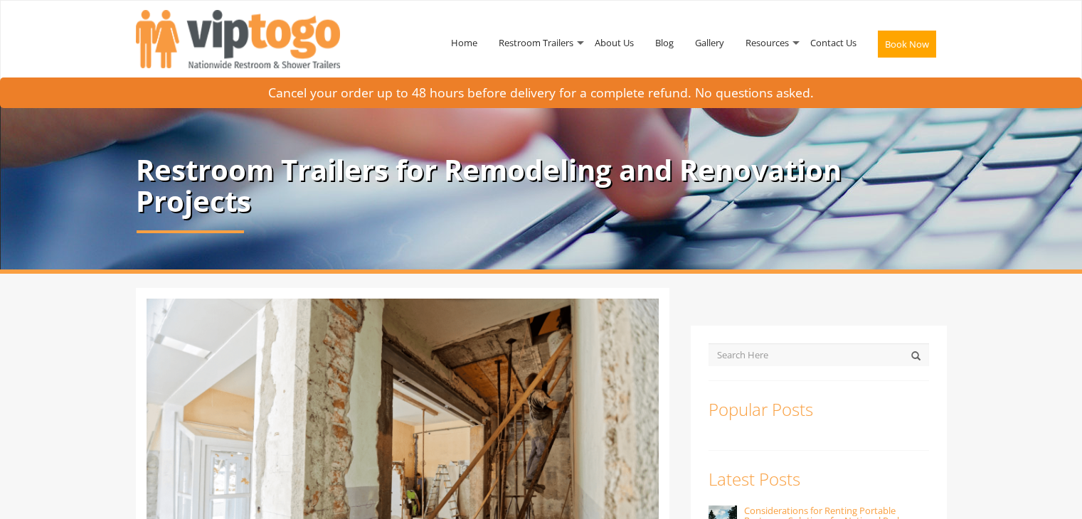 This screenshot has width=1082, height=519. I want to click on a: Home, so click(464, 43).